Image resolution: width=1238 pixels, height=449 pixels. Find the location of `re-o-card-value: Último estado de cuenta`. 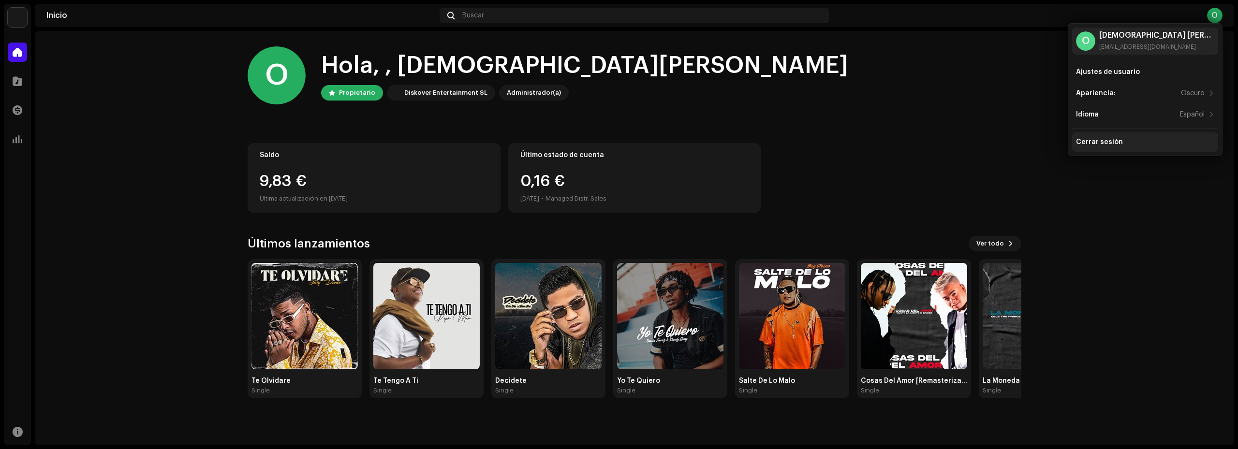

re-o-card-value: Último estado de cuenta is located at coordinates (634, 178).